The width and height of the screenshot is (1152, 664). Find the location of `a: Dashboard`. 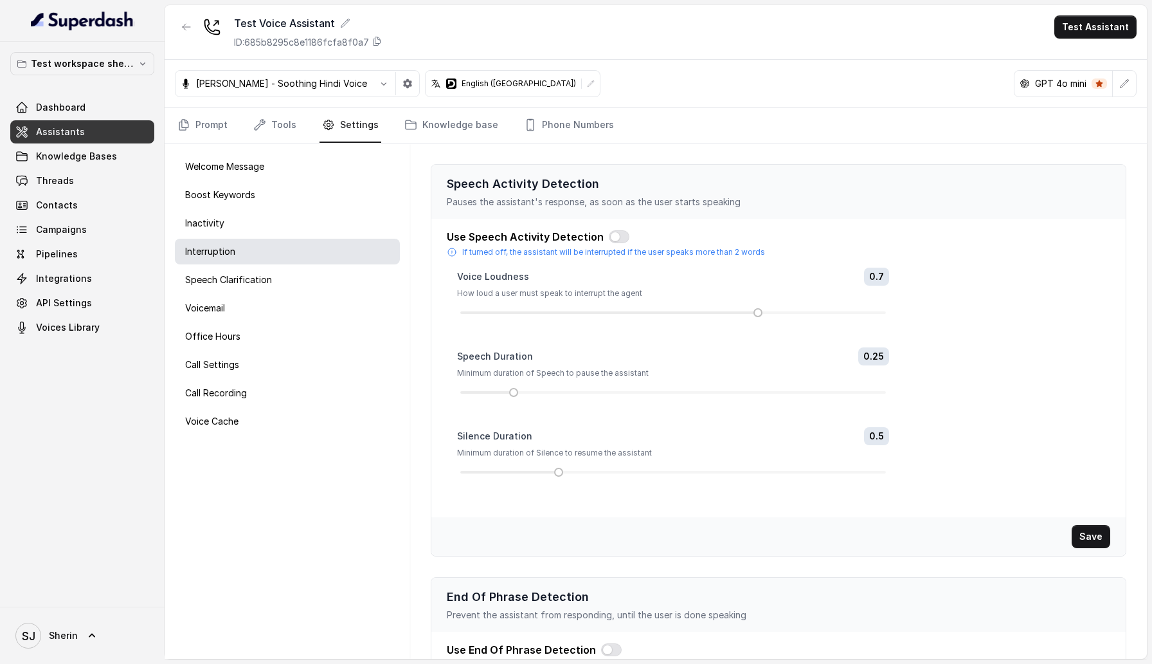

a: Dashboard is located at coordinates (82, 107).